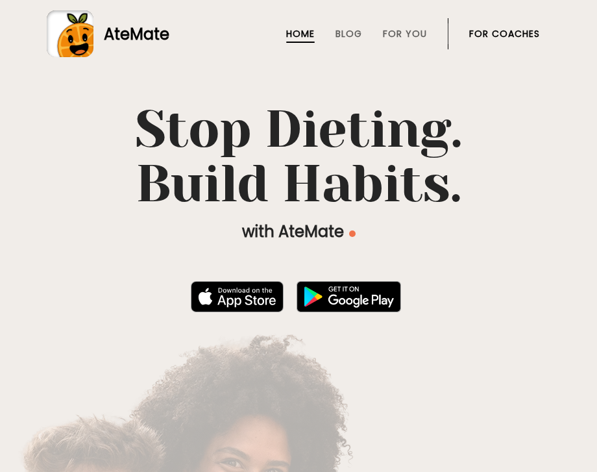 This screenshot has width=597, height=472. I want to click on div: AteMate, so click(131, 34).